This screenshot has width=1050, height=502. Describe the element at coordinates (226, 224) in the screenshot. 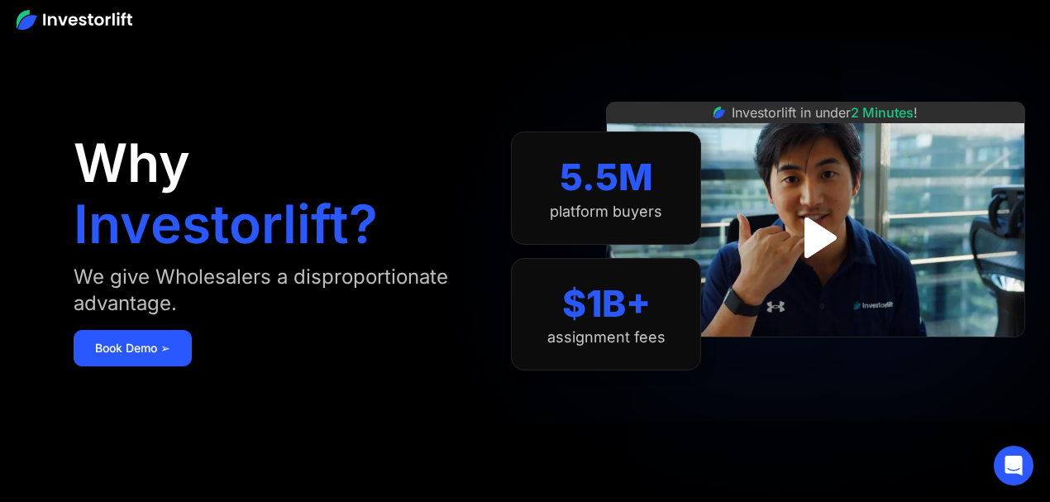

I see `h1: Investorlift?` at that location.